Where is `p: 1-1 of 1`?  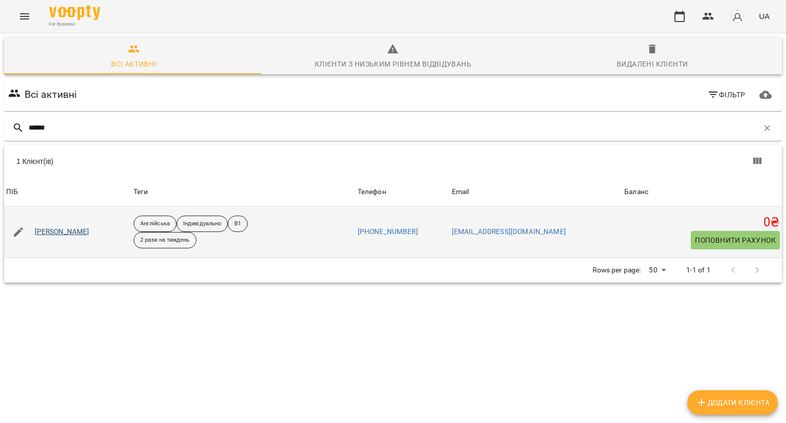
p: 1-1 of 1 is located at coordinates (699, 270).